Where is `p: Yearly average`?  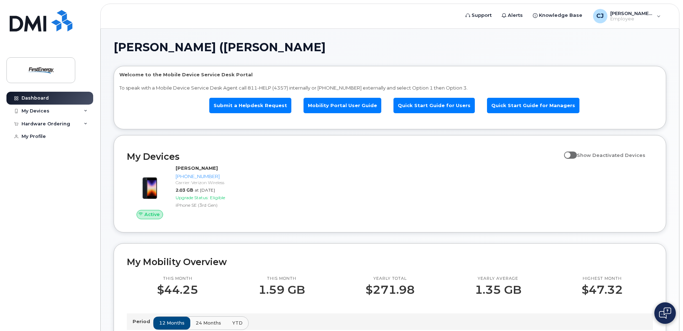 p: Yearly average is located at coordinates (498, 279).